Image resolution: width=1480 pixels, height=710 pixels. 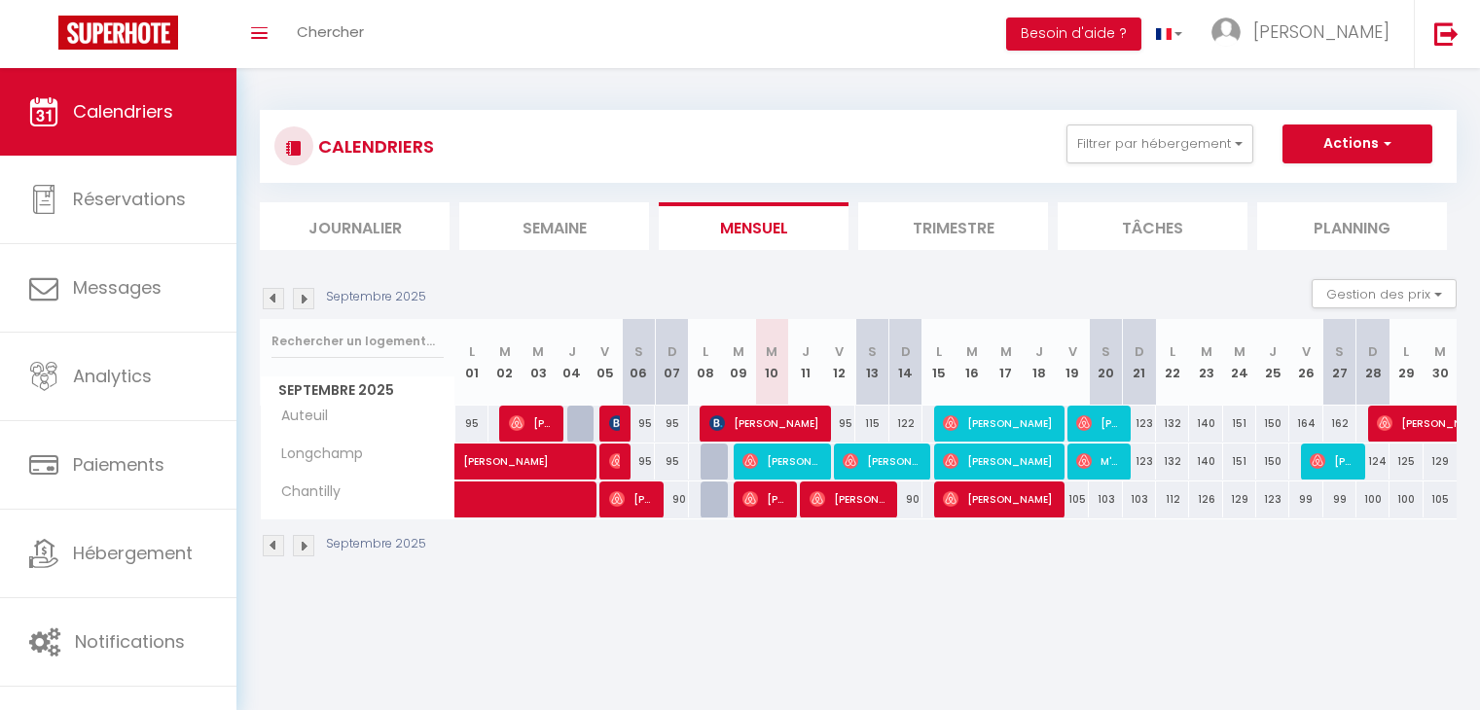 What do you see at coordinates (706, 362) in the screenshot?
I see `th: 08` at bounding box center [706, 362].